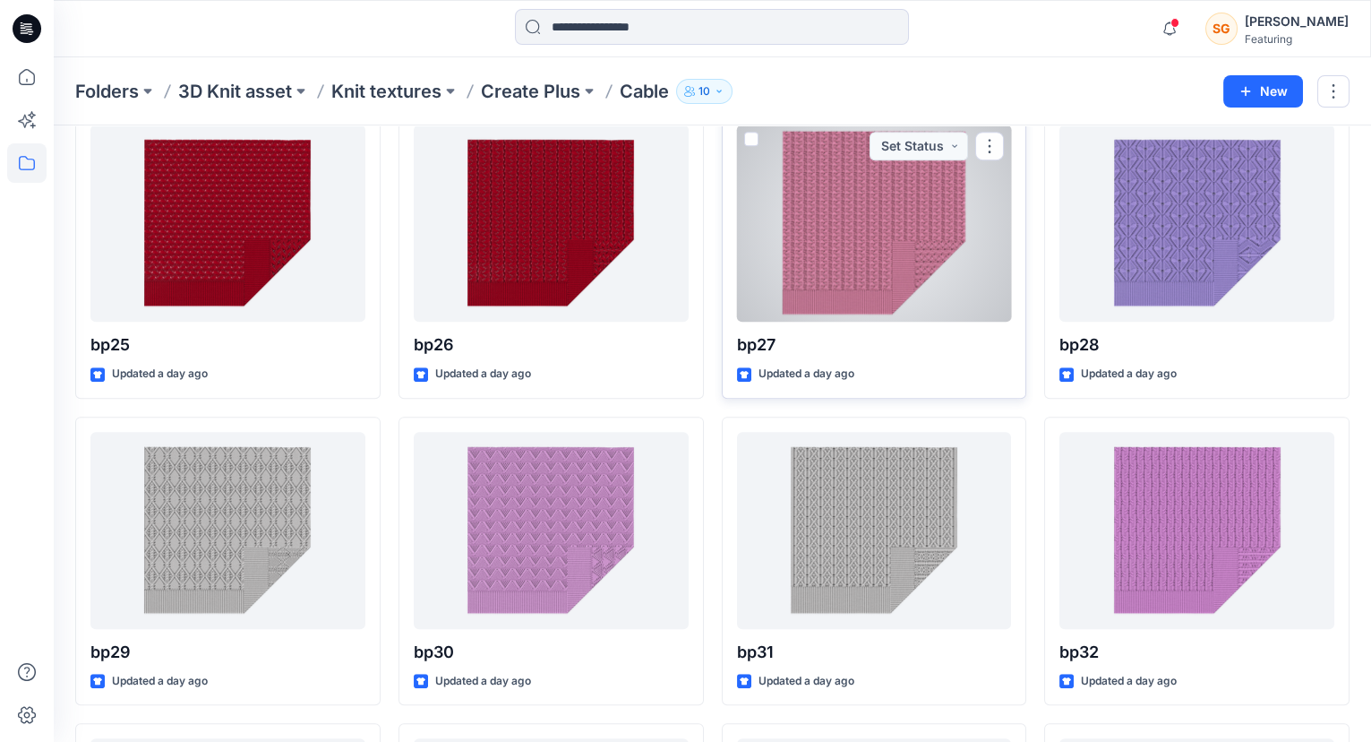 The height and width of the screenshot is (742, 1371). I want to click on p: bp29, so click(227, 652).